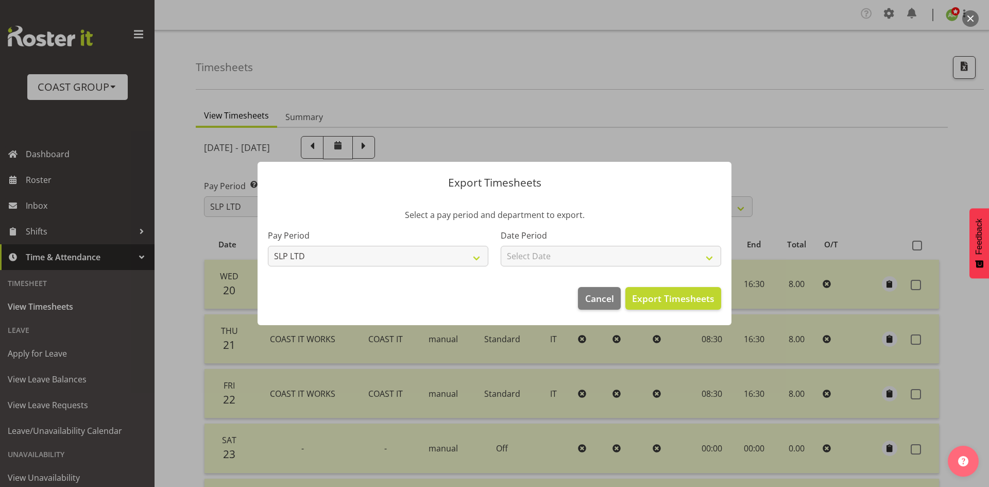 Image resolution: width=989 pixels, height=487 pixels. I want to click on button: Export Timesheets, so click(673, 298).